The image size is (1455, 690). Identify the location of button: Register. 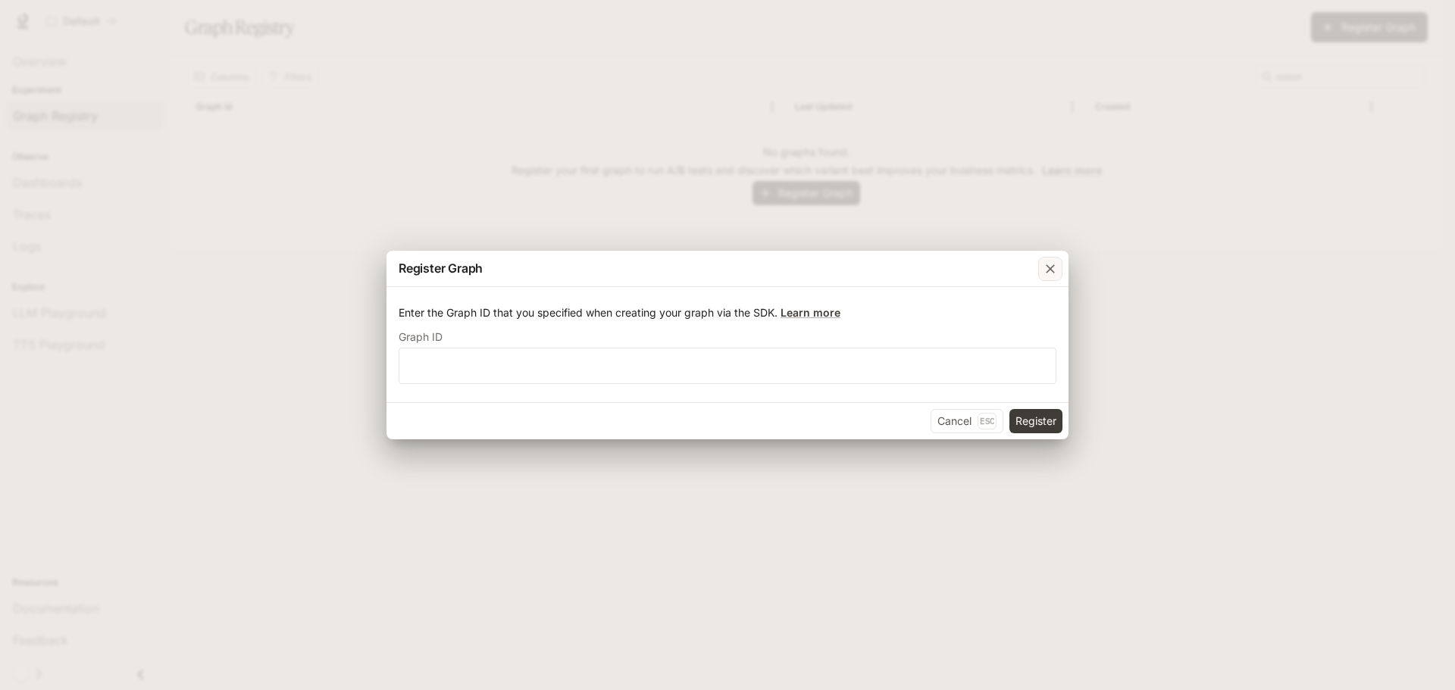
(1036, 421).